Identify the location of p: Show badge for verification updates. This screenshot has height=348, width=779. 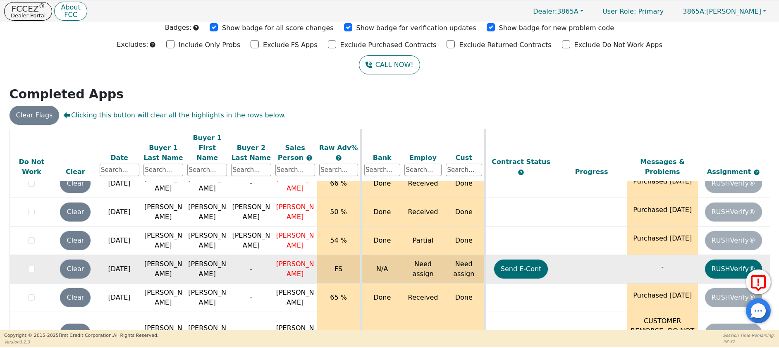
(417, 28).